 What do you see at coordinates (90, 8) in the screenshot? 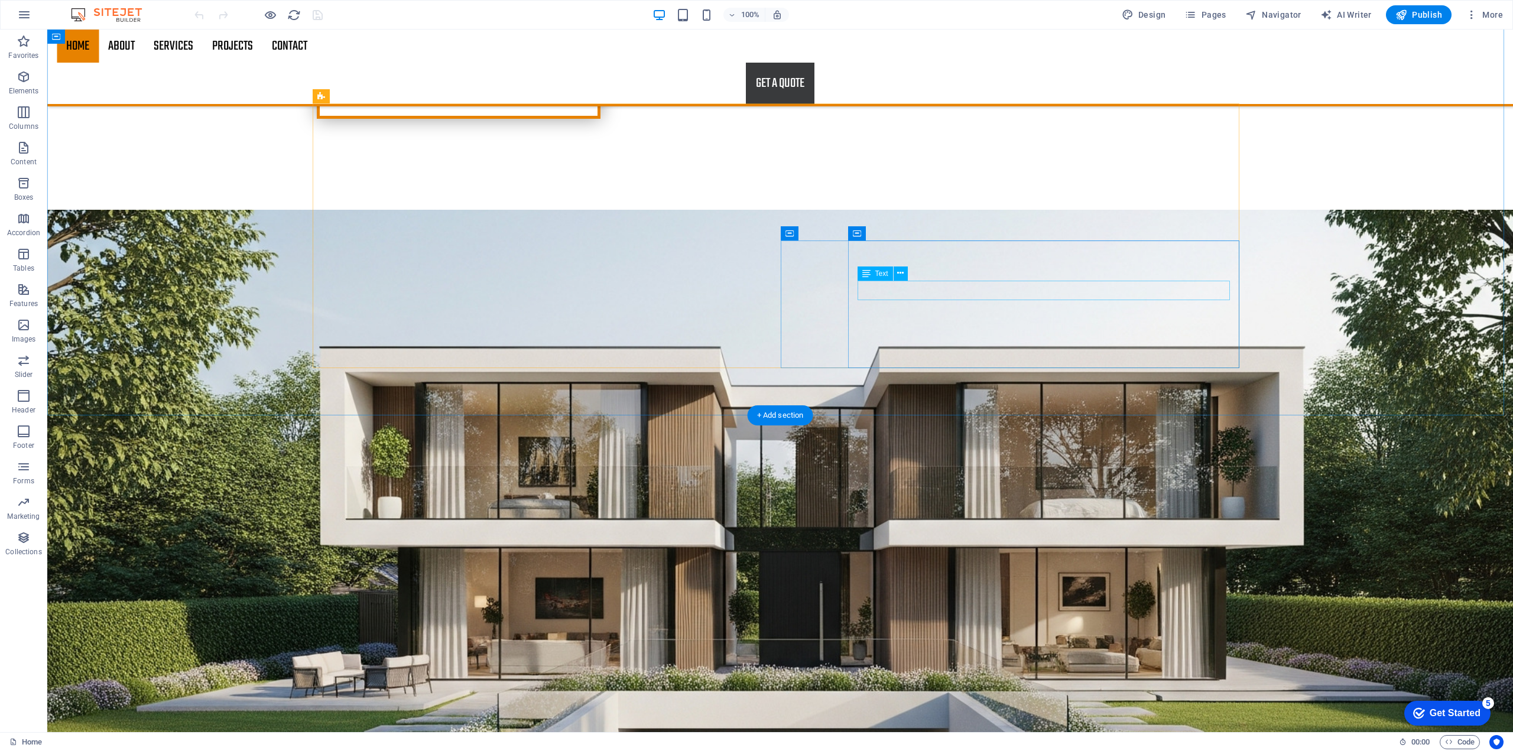
I see `div: 5` at bounding box center [90, 8].